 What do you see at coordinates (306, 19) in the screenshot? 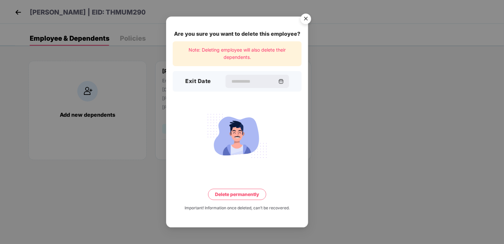
I see `img: svg+xml;base64,PHN2ZyB4bWxucz0iaHR0cDovL3d3dy53My5vcmcvMjAwMC9zdmciIHdpZHRoPSI1NiIgaGVpZ2h0PSI1Ni...` at bounding box center [306, 19].